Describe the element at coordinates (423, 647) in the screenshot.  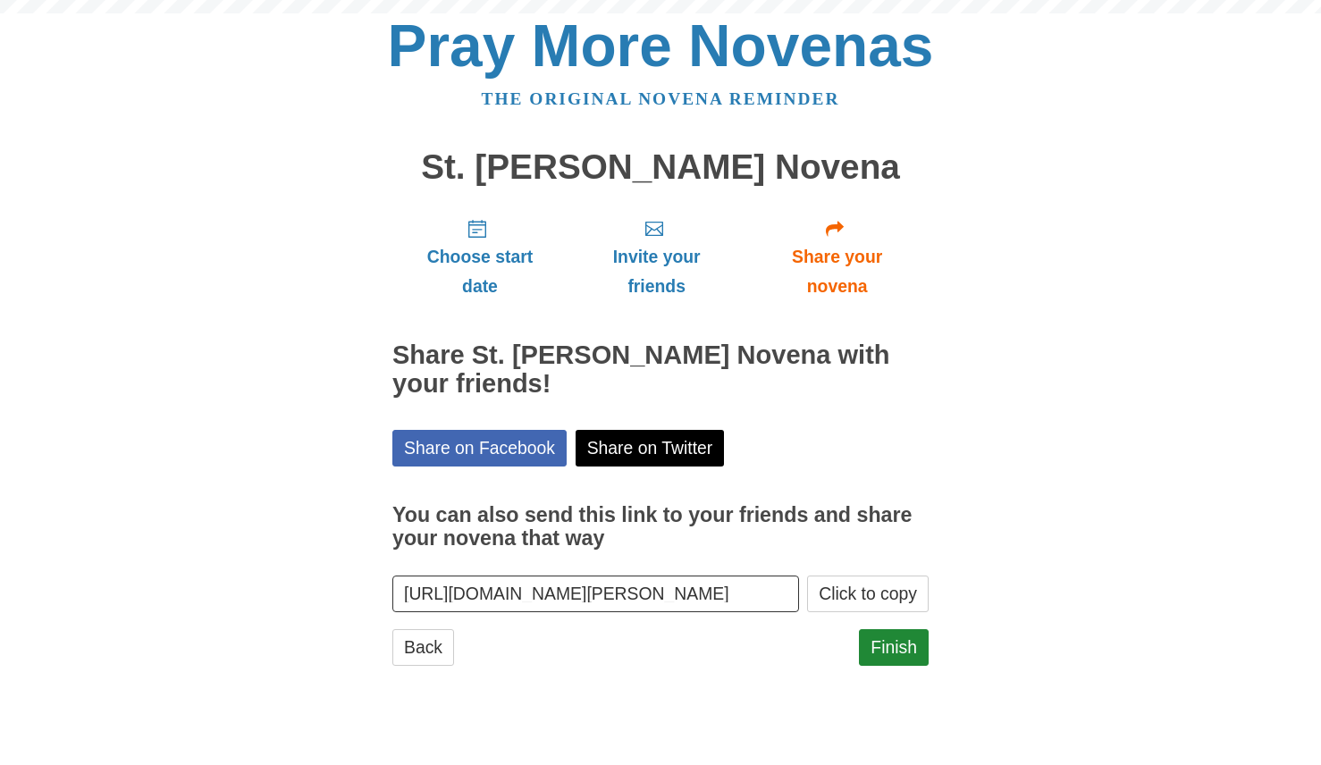
I see `a: Back` at that location.